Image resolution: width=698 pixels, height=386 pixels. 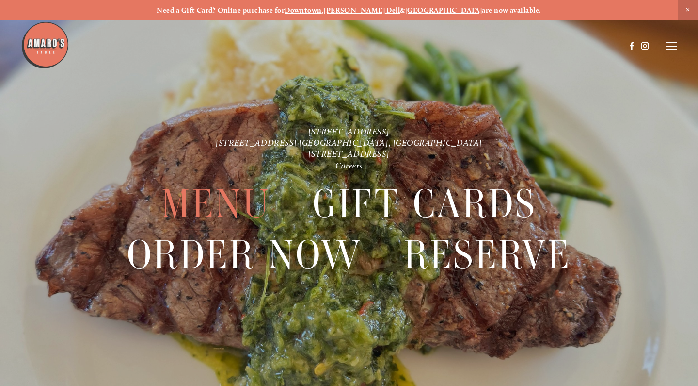 What do you see at coordinates (425, 203) in the screenshot?
I see `a: Gift Cards` at bounding box center [425, 203].